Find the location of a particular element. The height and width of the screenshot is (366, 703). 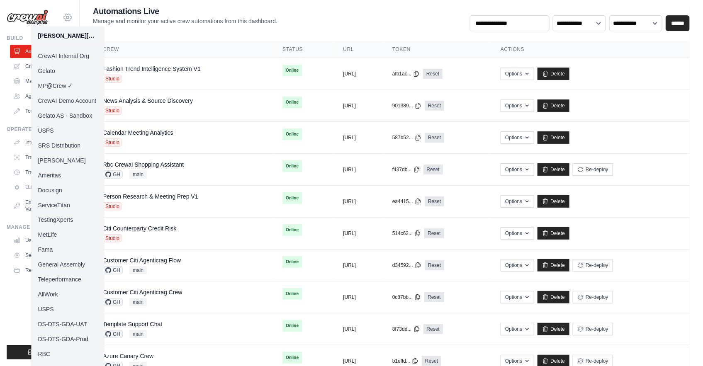

a: Tool Registry is located at coordinates (41, 111).